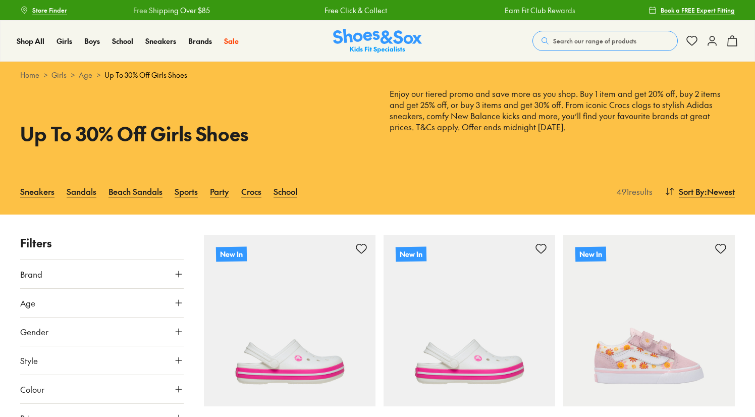 The image size is (755, 417). Describe the element at coordinates (92, 41) in the screenshot. I see `a: Boys` at that location.